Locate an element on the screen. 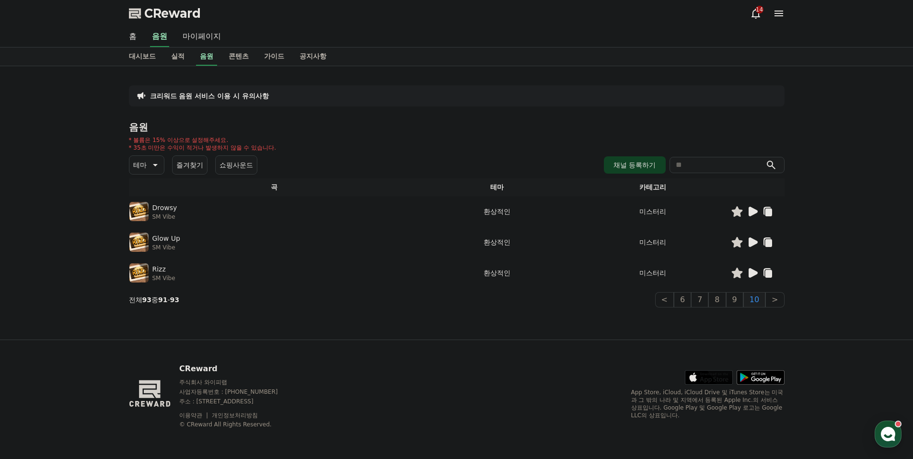 The width and height of the screenshot is (913, 459). button: 6 is located at coordinates (682, 300).